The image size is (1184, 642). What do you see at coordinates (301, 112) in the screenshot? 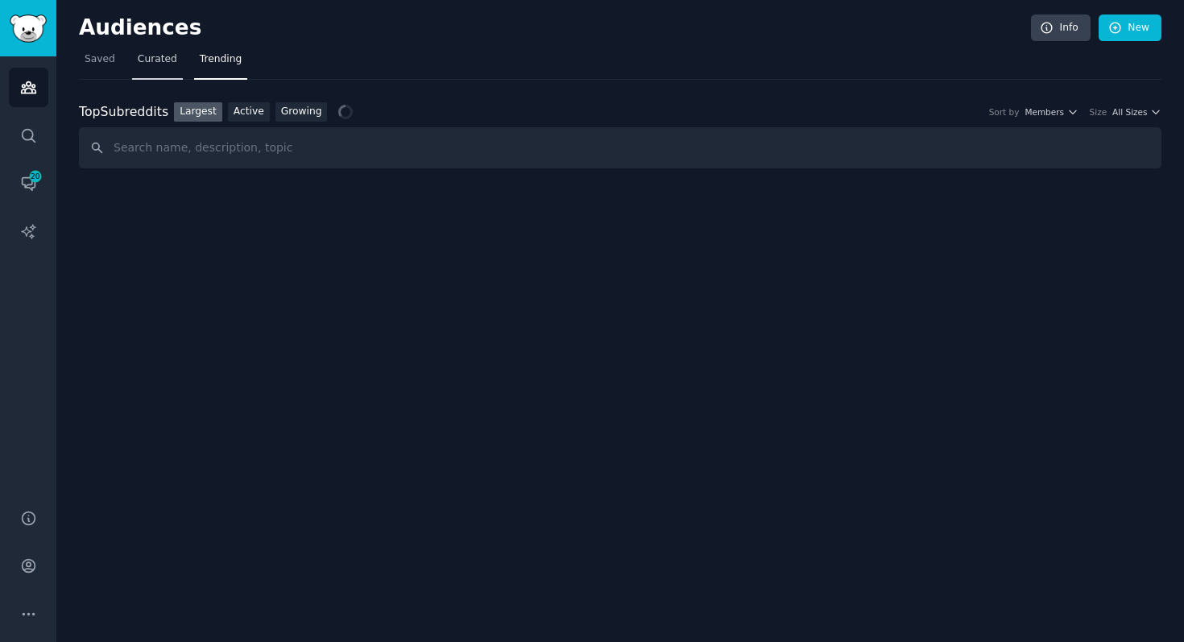
I see `a: Growing` at bounding box center [301, 112].